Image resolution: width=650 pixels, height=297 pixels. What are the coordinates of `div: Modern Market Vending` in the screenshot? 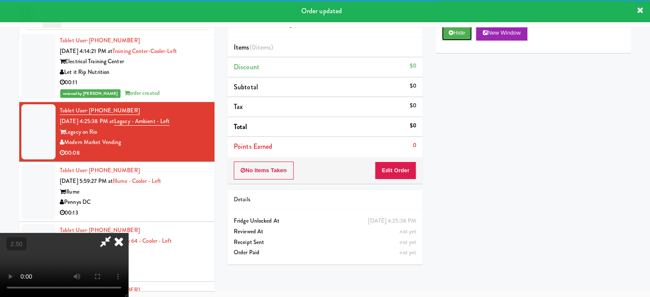 It's located at (134, 142).